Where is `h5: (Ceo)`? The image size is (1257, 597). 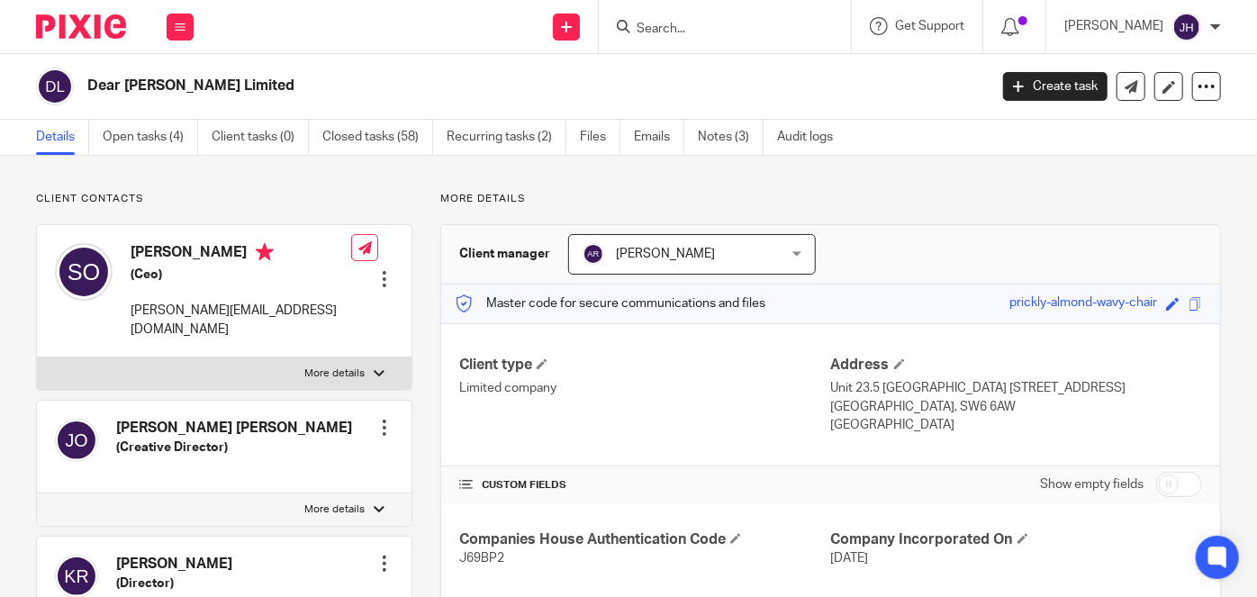 h5: (Ceo) is located at coordinates (240, 275).